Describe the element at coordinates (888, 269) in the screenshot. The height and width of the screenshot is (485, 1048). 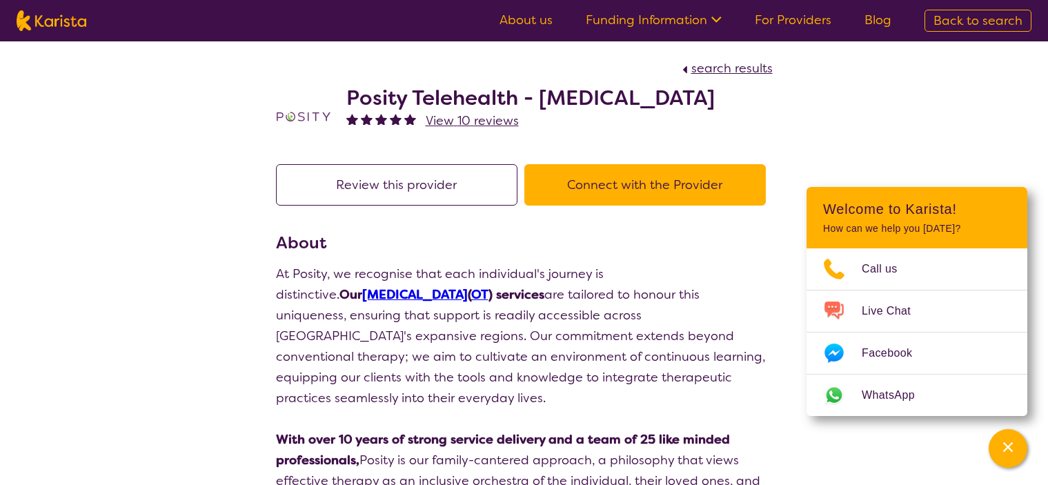
I see `span: Call us` at that location.